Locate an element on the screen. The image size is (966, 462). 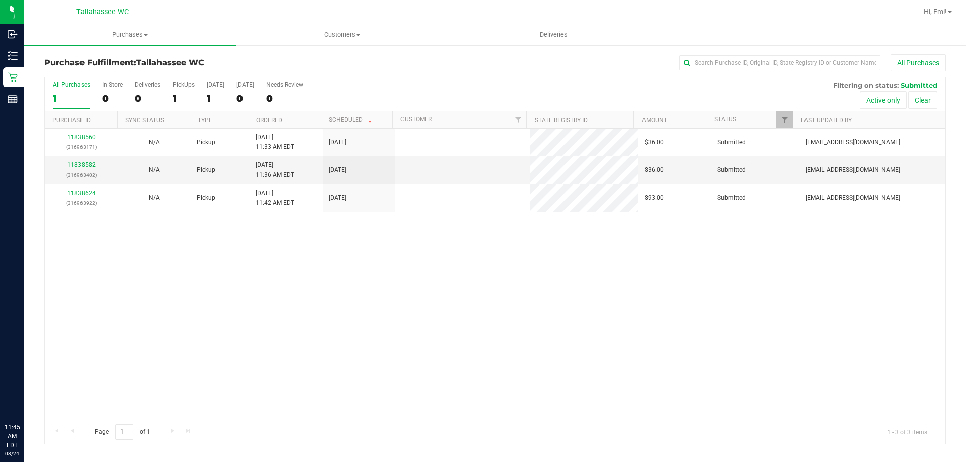
p: 08/24 is located at coordinates (12, 454).